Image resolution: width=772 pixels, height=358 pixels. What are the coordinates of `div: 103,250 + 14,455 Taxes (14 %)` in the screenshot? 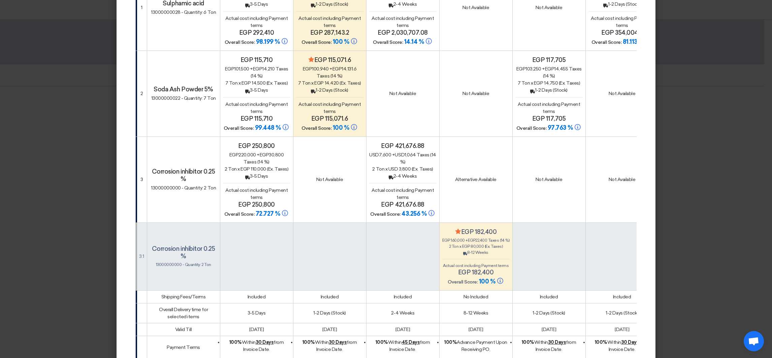 It's located at (549, 72).